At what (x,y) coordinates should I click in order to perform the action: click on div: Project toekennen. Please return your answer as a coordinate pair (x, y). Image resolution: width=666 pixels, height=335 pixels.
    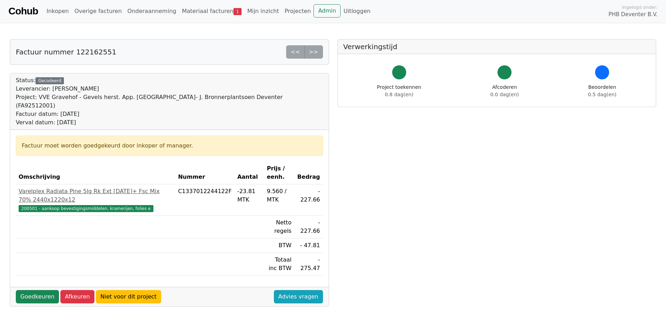
    Looking at the image, I should click on (399, 91).